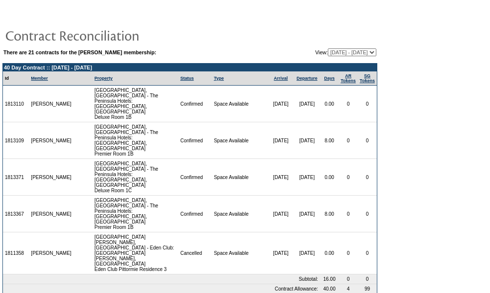  I want to click on td: Id, so click(16, 78).